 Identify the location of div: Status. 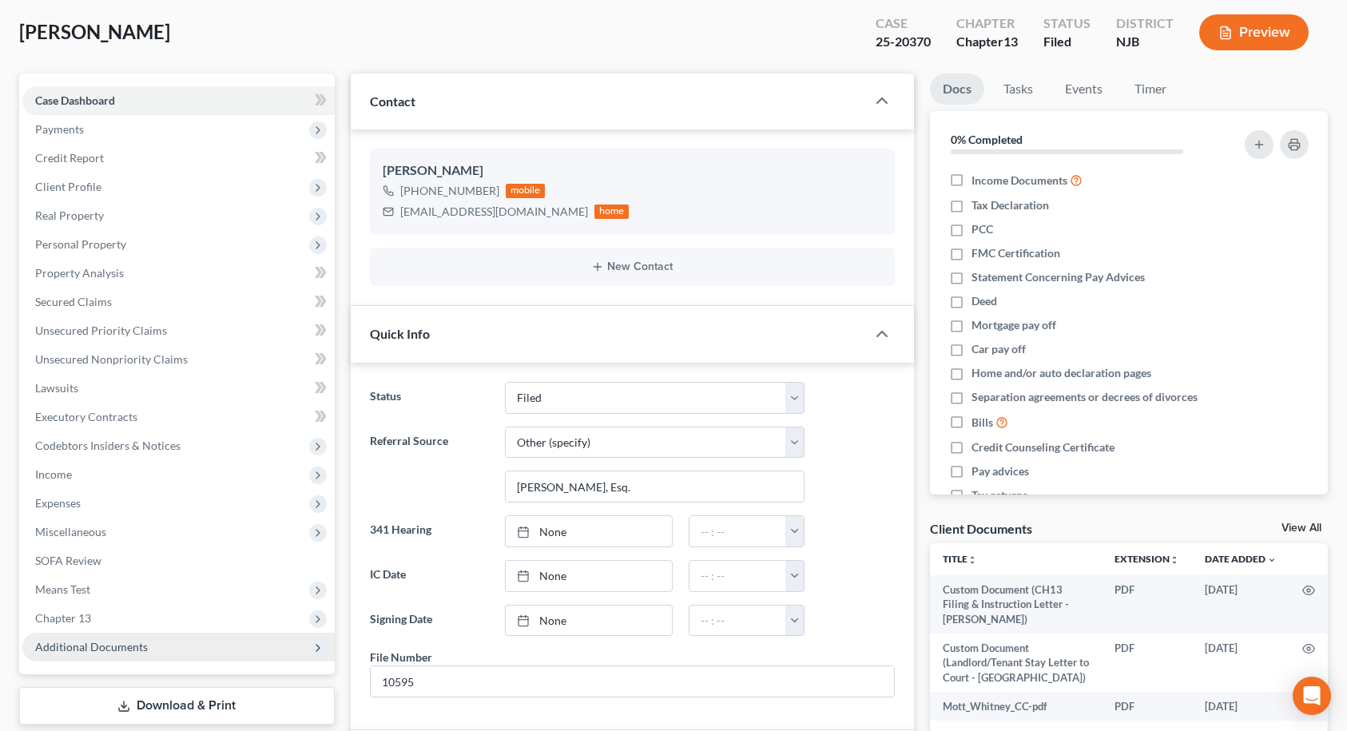
(1067, 23).